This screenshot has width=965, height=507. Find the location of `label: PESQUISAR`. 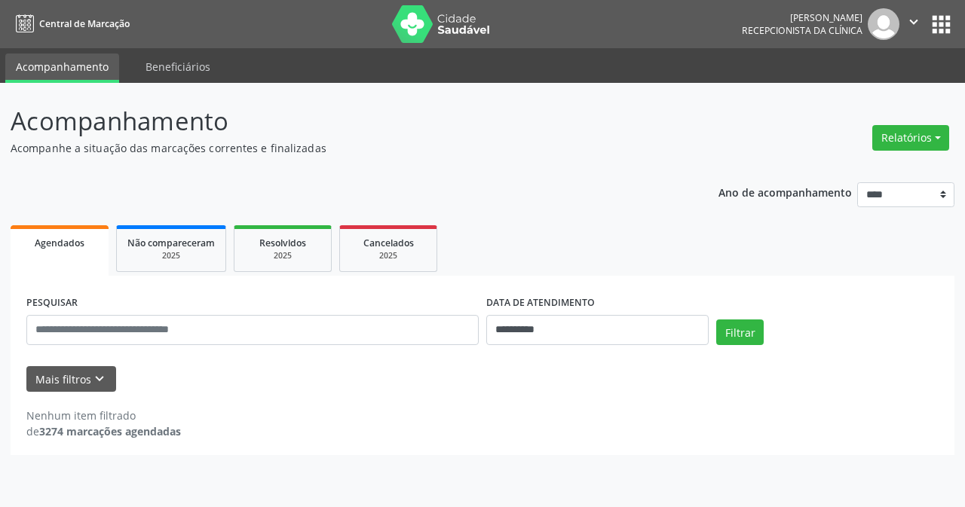

label: PESQUISAR is located at coordinates (52, 303).